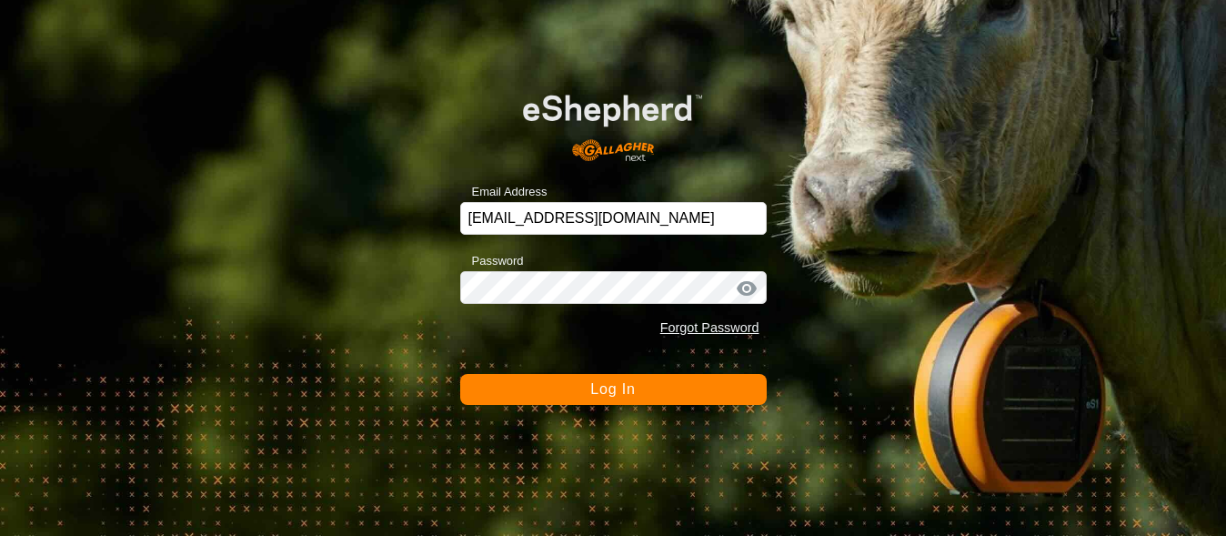 This screenshot has height=536, width=1226. Describe the element at coordinates (613, 121) in the screenshot. I see `img: E-shepherd Logo` at that location.